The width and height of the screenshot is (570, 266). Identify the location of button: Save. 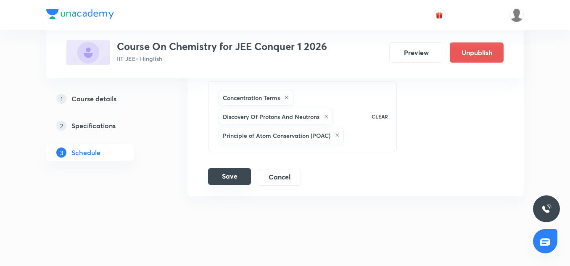
(229, 176).